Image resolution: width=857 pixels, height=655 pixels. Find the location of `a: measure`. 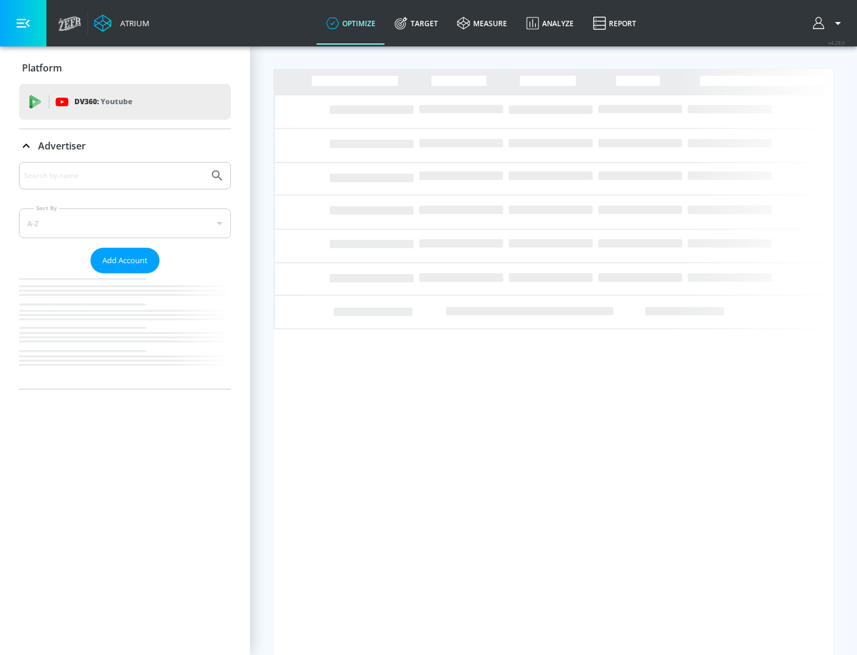

a: measure is located at coordinates (482, 23).